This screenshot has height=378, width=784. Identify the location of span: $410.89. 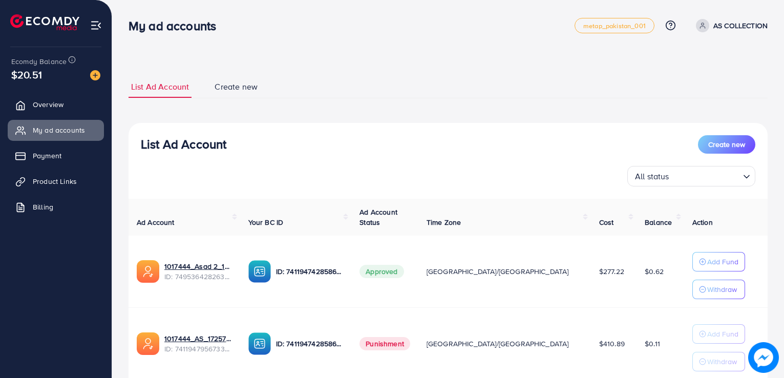
(612, 344).